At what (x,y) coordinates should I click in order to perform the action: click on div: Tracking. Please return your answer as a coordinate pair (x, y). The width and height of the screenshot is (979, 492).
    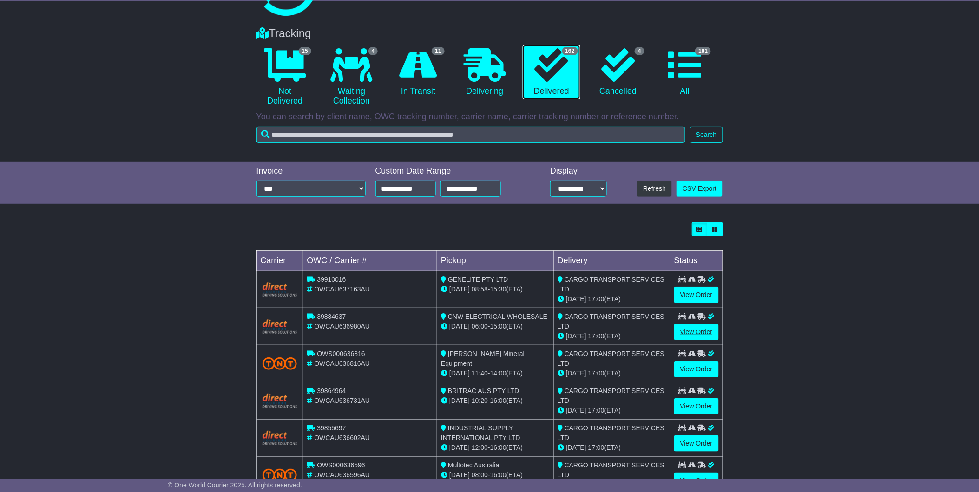
    Looking at the image, I should click on (490, 33).